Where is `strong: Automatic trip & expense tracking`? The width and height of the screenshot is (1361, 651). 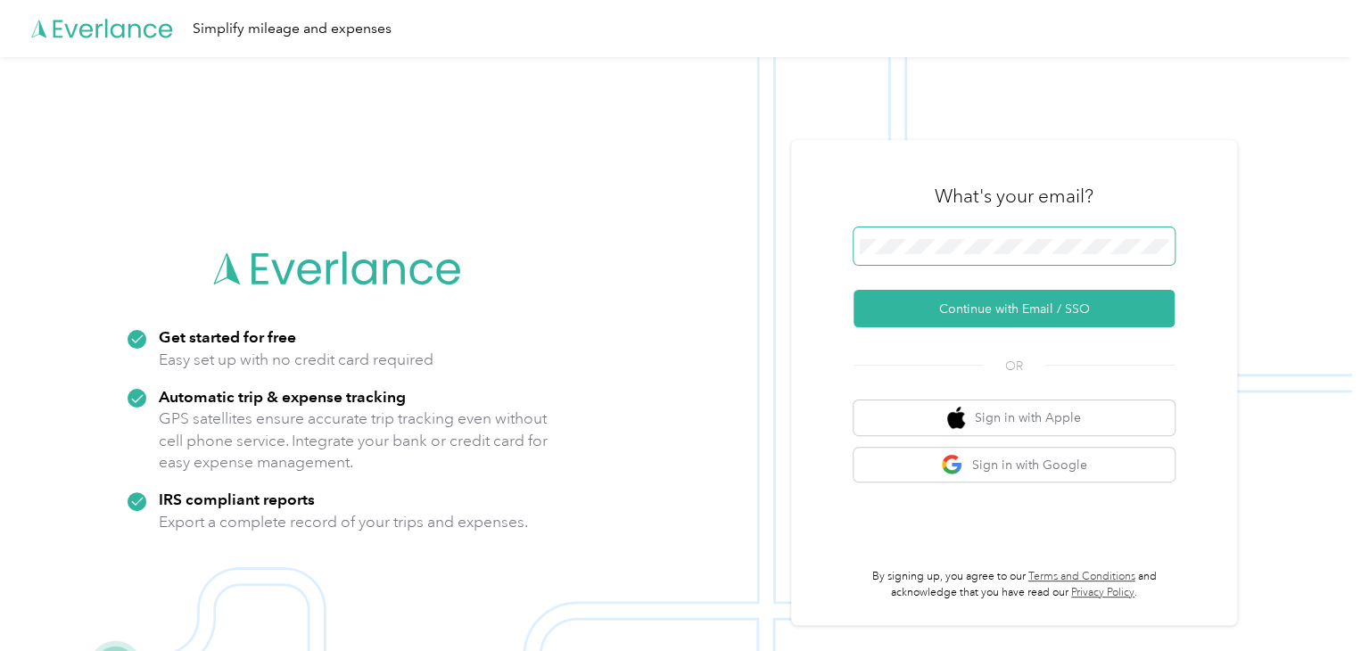
strong: Automatic trip & expense tracking is located at coordinates (282, 396).